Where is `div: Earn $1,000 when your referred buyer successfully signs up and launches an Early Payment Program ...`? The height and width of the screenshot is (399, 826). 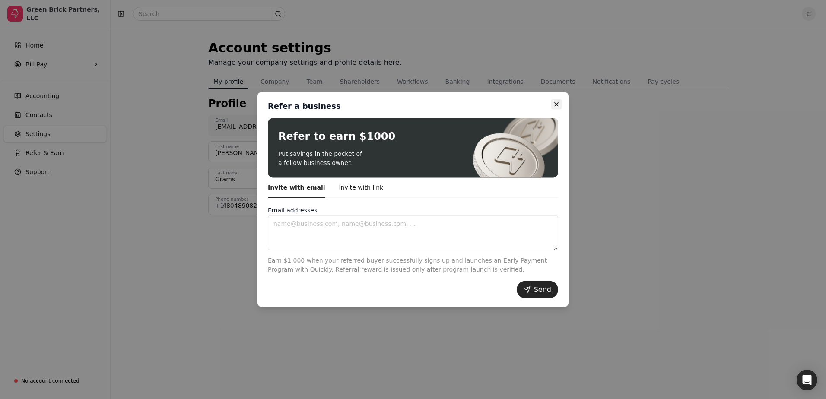 div: Earn $1,000 when your referred buyer successfully signs up and launches an Early Payment Program ... is located at coordinates (413, 269).